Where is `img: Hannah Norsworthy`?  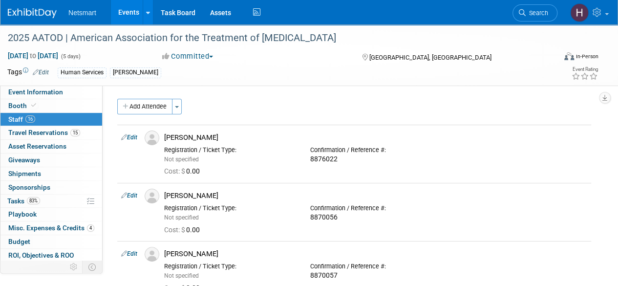 img: Hannah Norsworthy is located at coordinates (579, 13).